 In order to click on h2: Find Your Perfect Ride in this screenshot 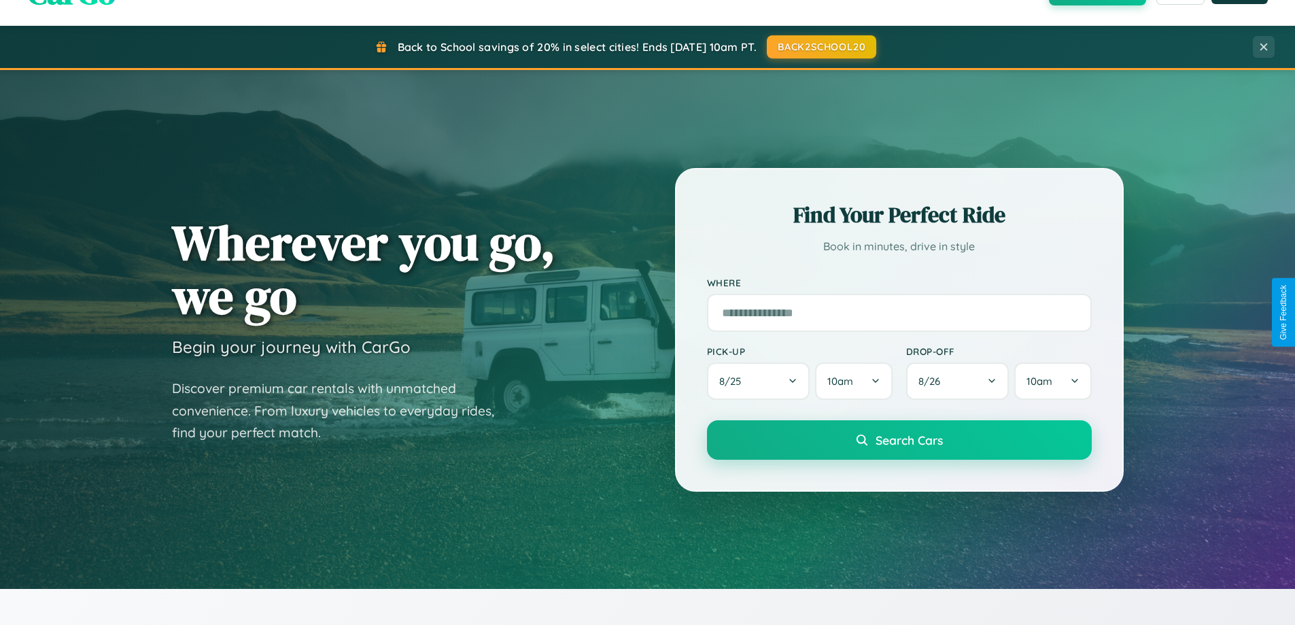, I will do `click(900, 215)`.